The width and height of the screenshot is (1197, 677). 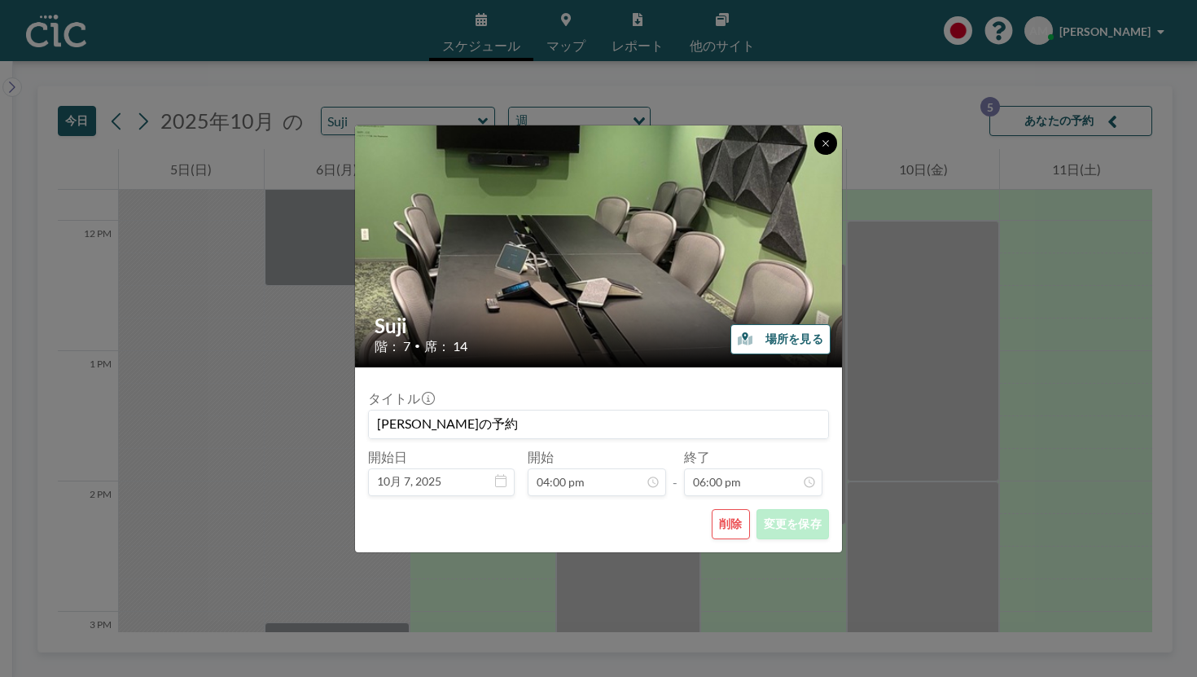 I want to click on button: 削除, so click(x=731, y=524).